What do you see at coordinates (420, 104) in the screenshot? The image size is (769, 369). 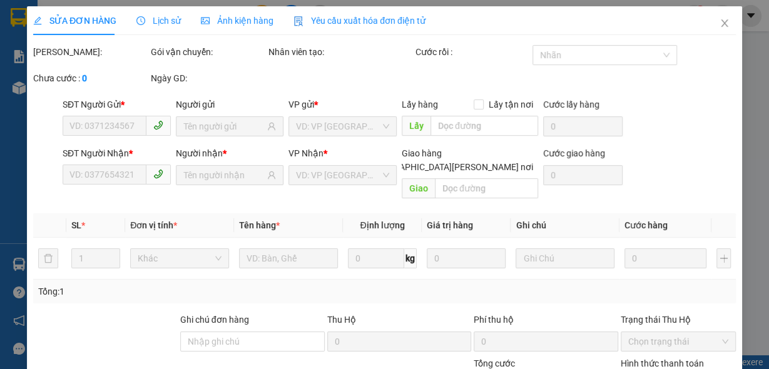 I see `span: Lấy hàng` at bounding box center [420, 104].